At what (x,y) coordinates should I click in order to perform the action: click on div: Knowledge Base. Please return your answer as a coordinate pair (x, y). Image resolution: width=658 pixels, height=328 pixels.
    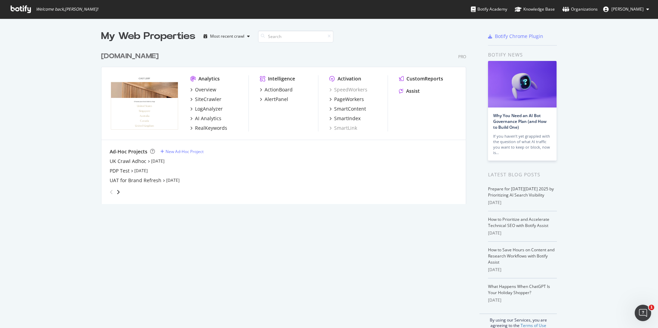
    Looking at the image, I should click on (535, 9).